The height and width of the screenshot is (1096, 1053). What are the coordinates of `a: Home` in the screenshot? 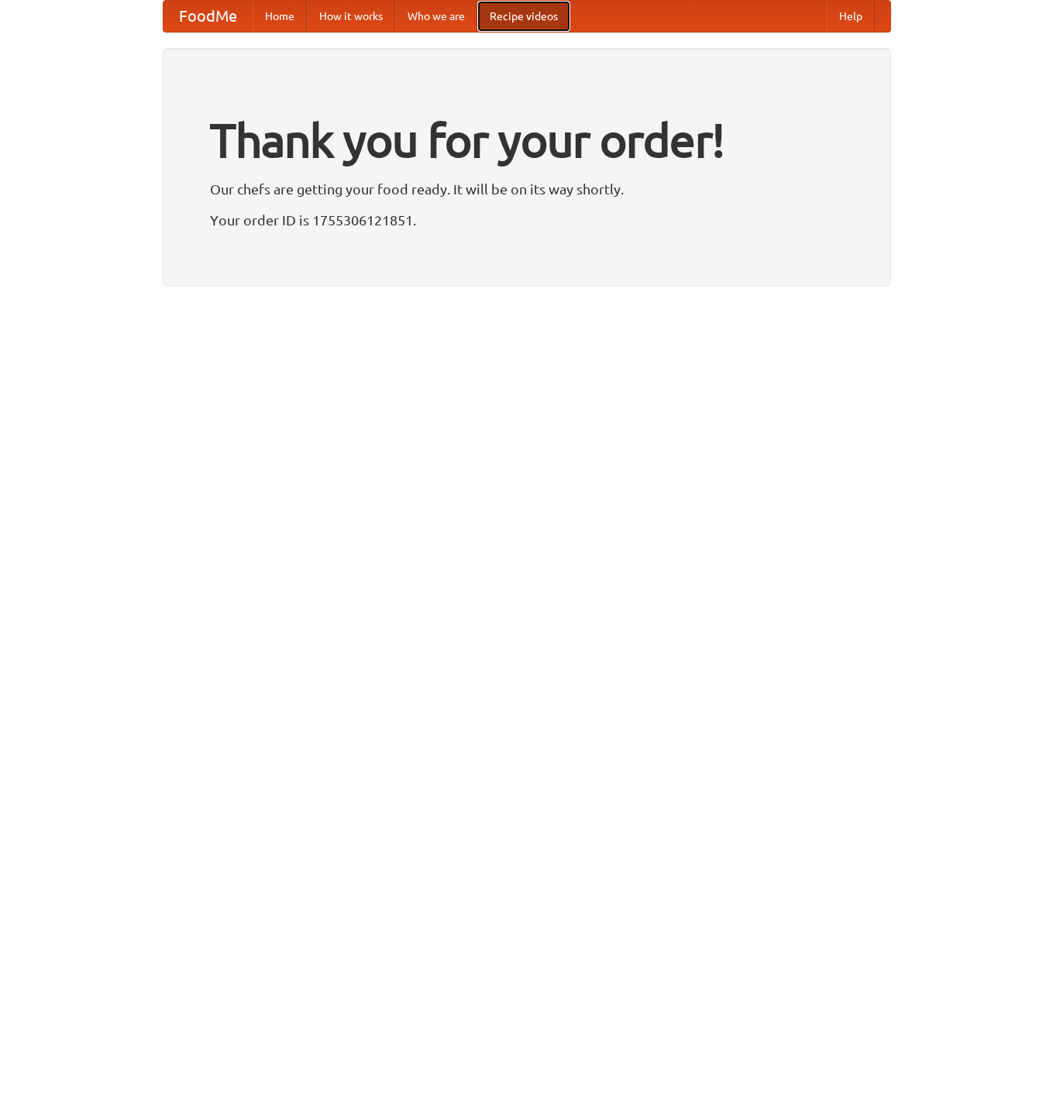 It's located at (280, 16).